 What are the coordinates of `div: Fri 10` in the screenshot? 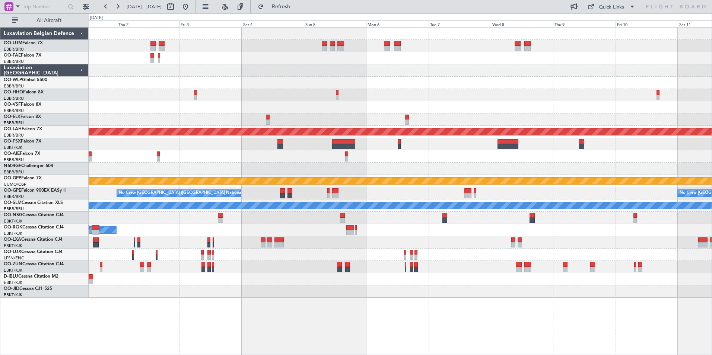 It's located at (646, 24).